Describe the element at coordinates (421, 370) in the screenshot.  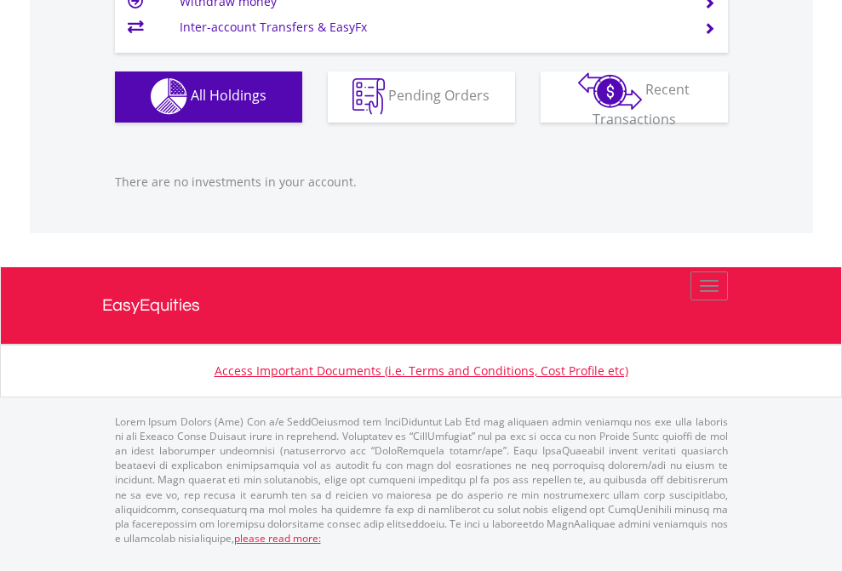
I see `a: Access Important Documents (i.e. Terms and Conditions, Cost Profile etc)` at that location.